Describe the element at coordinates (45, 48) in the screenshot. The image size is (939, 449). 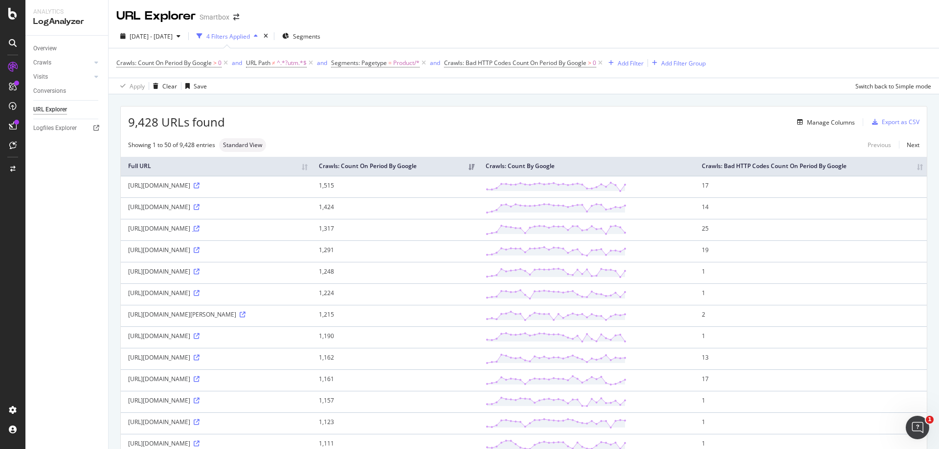
I see `div: Overview` at that location.